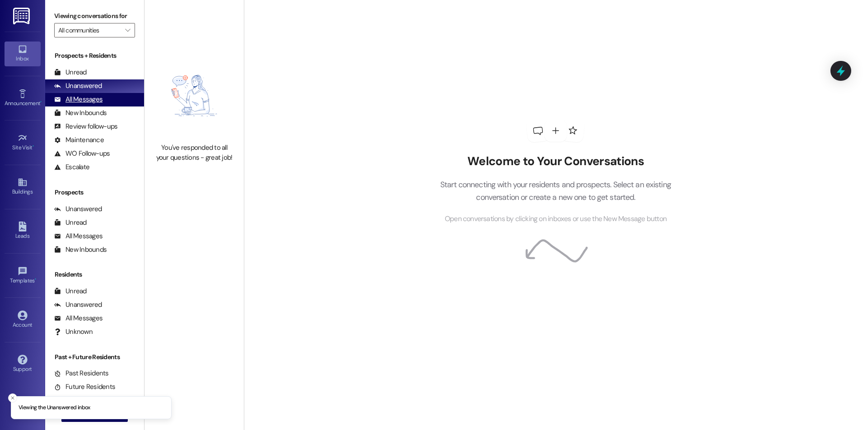 This screenshot has height=430, width=867. Describe the element at coordinates (556, 191) in the screenshot. I see `p: Start connecting with your residents and prospects. Select an existing conversation or create a n...` at that location.